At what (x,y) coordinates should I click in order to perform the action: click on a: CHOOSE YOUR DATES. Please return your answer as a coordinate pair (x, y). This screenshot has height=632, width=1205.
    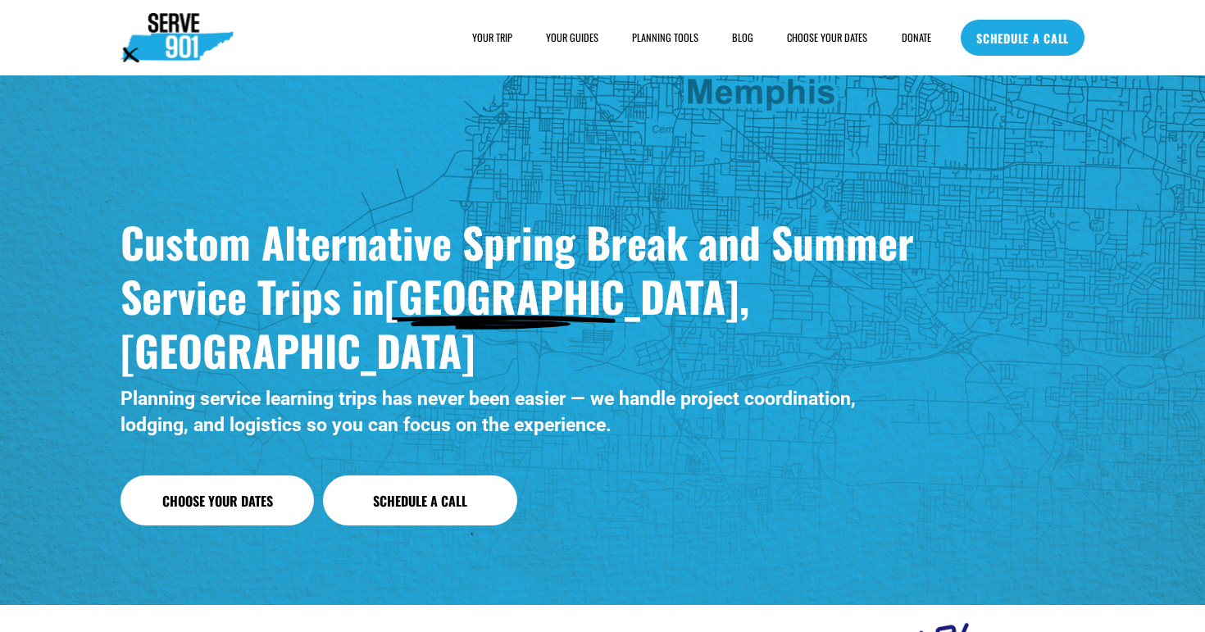
    Looking at the image, I should click on (827, 38).